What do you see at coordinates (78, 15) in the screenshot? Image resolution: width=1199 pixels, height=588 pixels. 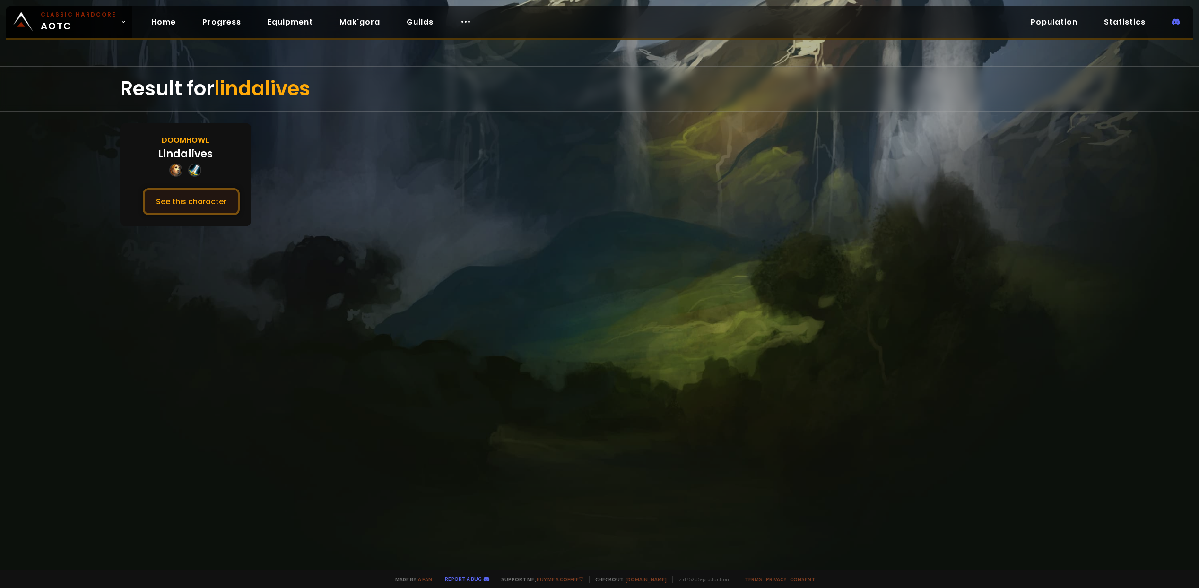 I see `small: Classic Hardcore` at bounding box center [78, 15].